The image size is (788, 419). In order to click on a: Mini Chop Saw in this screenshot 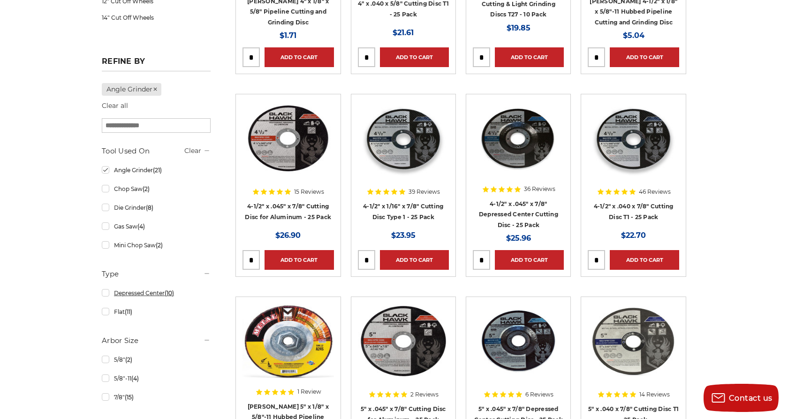, I will do `click(156, 245)`.